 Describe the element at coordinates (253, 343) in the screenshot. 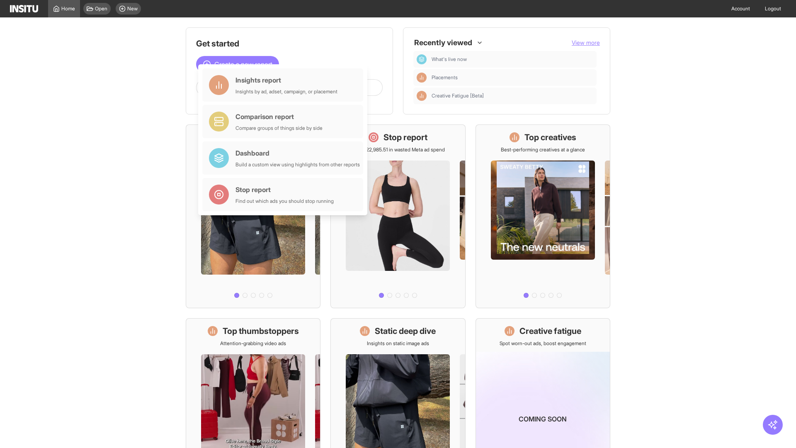

I see `p: Attention-grabbing video ads` at that location.